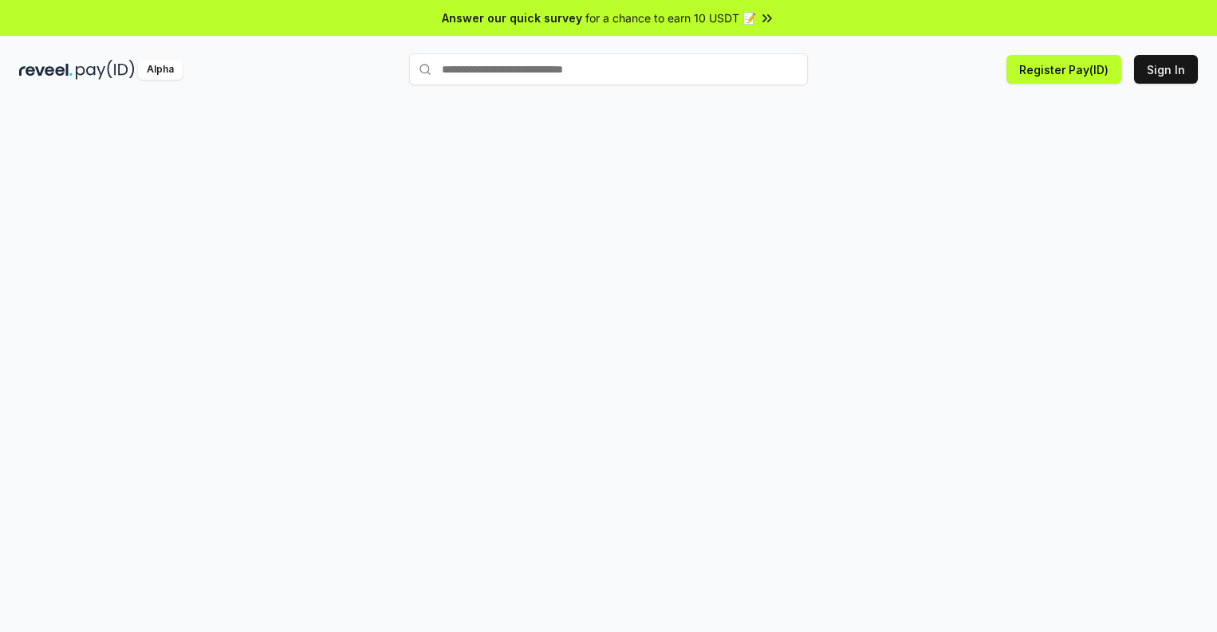  What do you see at coordinates (45, 69) in the screenshot?
I see `img: reveel_dark` at bounding box center [45, 69].